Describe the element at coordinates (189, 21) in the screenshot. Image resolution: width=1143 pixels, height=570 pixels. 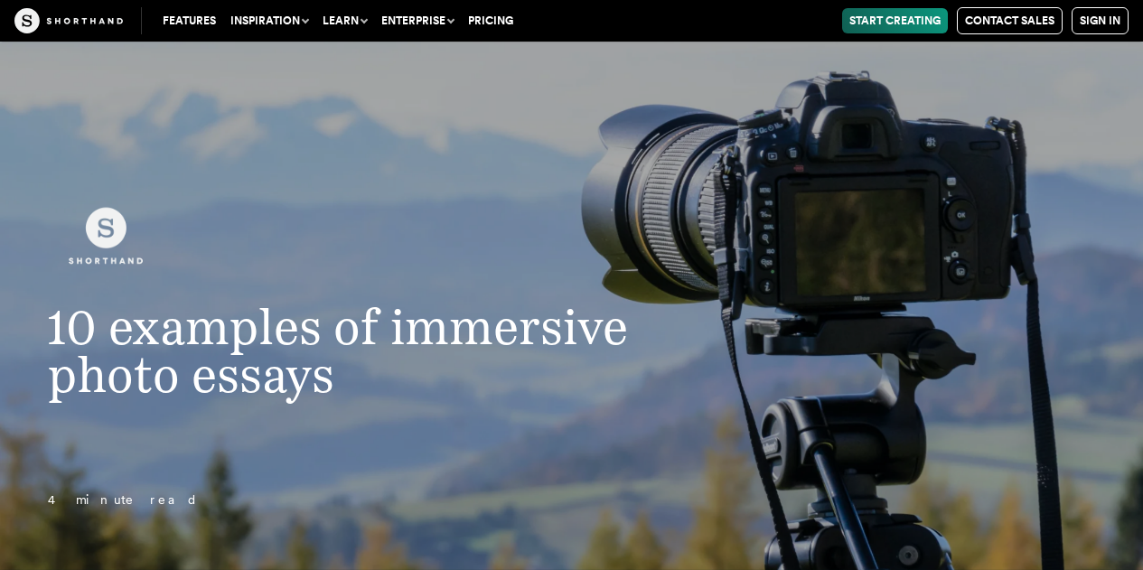
I see `a: Features` at that location.